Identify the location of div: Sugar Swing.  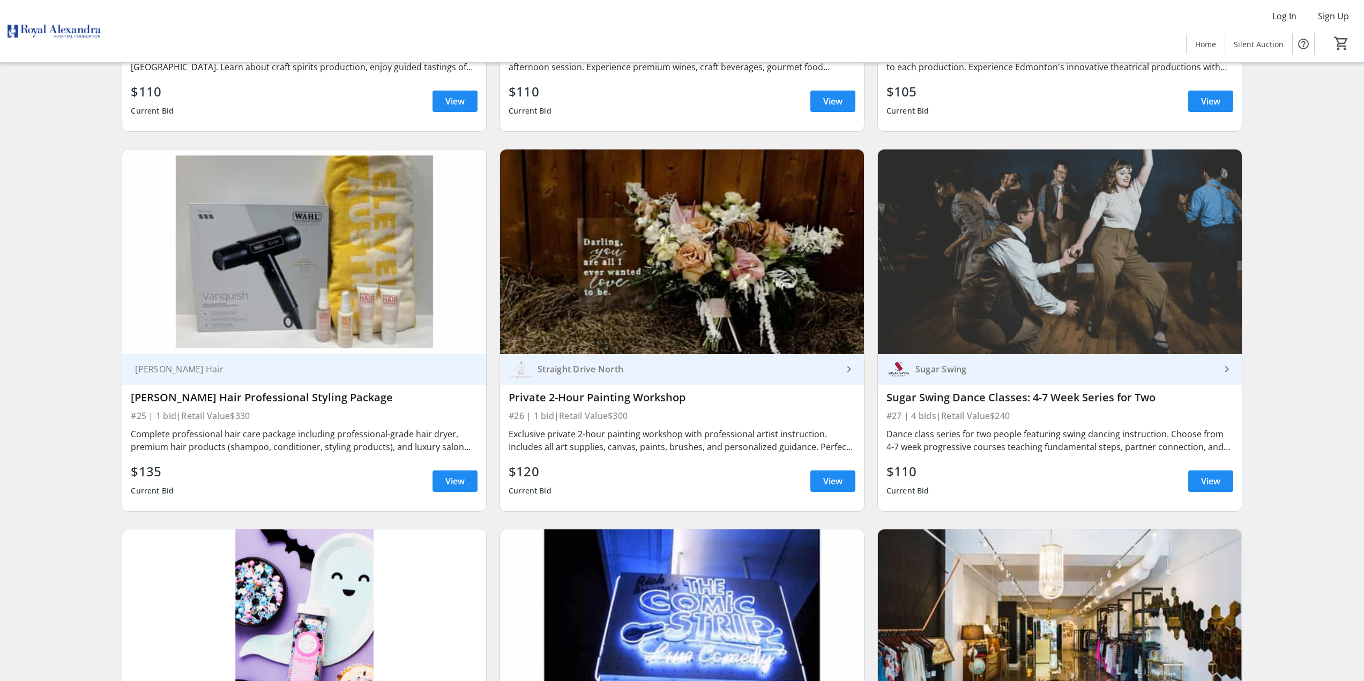
(1065, 369).